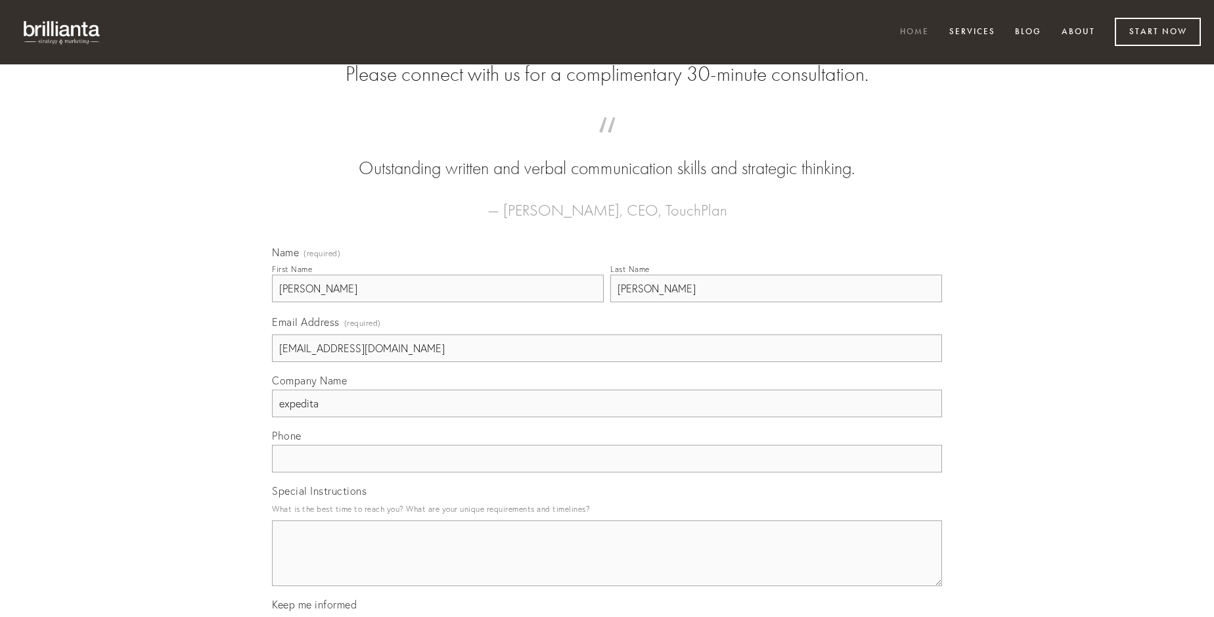  I want to click on a: About, so click(1078, 32).